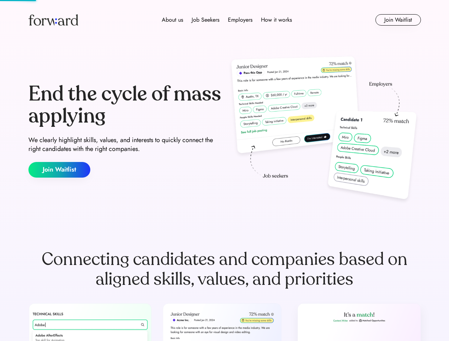 The width and height of the screenshot is (449, 341). Describe the element at coordinates (240, 20) in the screenshot. I see `div: Employers` at that location.